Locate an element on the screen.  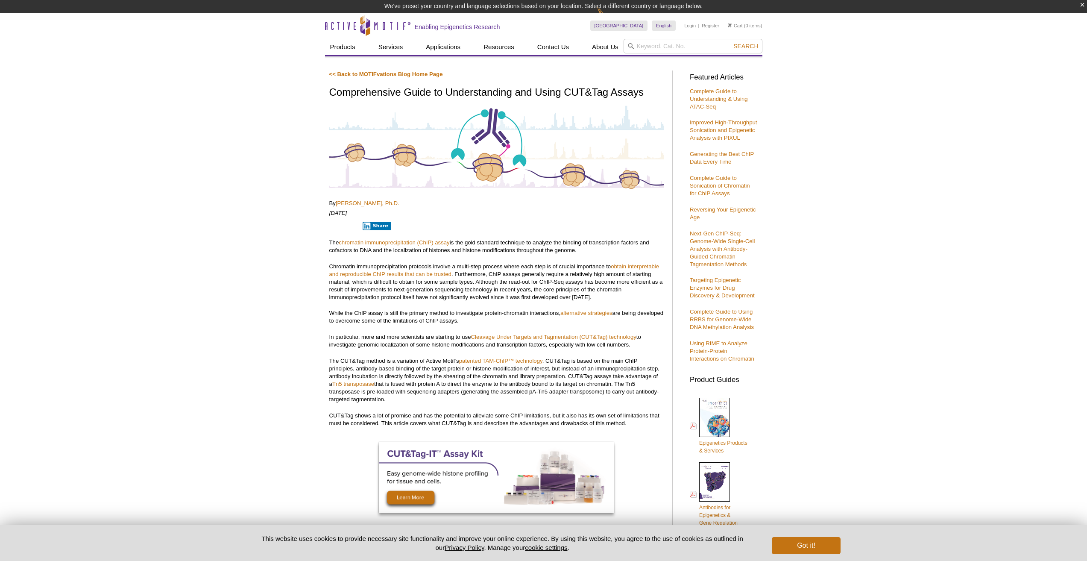
input: Keyword, Cat. No. is located at coordinates (693, 46).